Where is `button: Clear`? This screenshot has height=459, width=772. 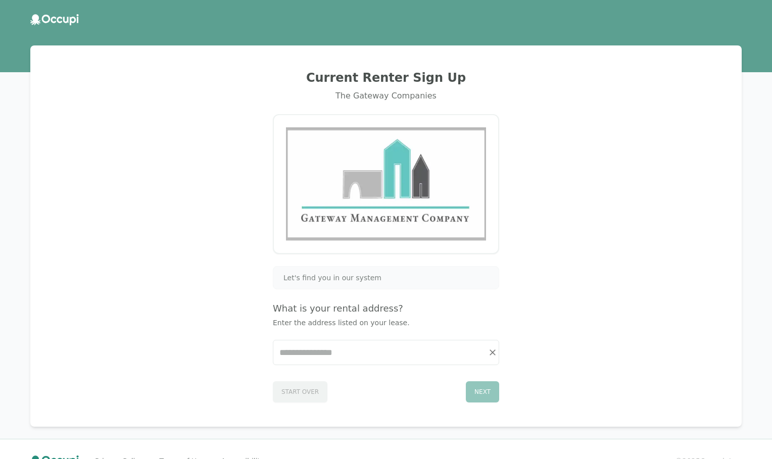 button: Clear is located at coordinates (493, 353).